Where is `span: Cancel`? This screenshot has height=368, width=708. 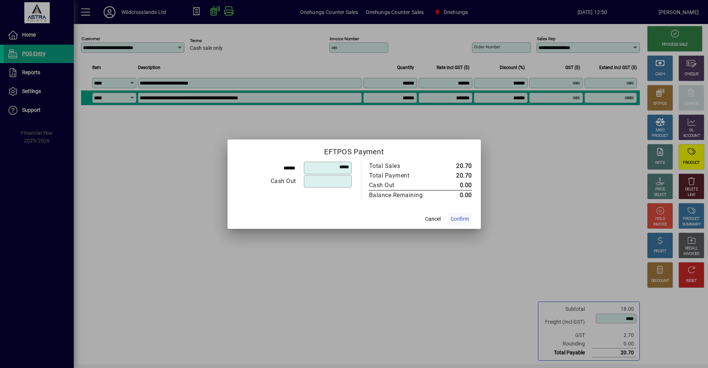 span: Cancel is located at coordinates (433, 219).